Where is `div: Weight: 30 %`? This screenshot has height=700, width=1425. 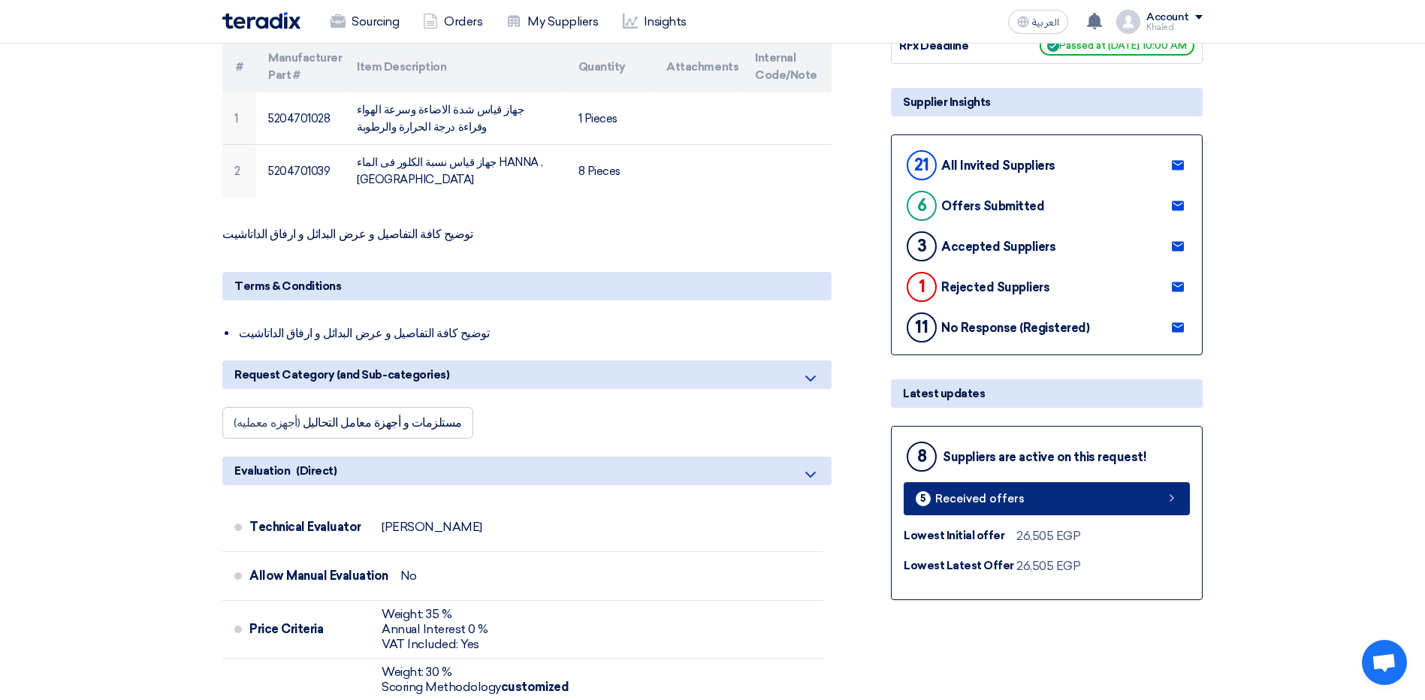 div: Weight: 30 % is located at coordinates (599, 672).